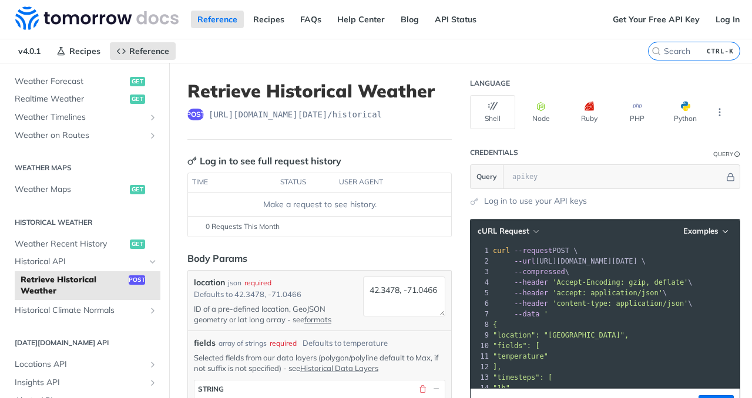 Image resolution: width=752 pixels, height=398 pixels. I want to click on button: Examples, so click(706, 232).